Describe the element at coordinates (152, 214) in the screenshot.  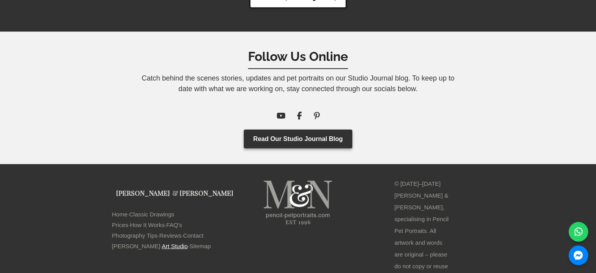
I see `a: Classic Drawings` at that location.